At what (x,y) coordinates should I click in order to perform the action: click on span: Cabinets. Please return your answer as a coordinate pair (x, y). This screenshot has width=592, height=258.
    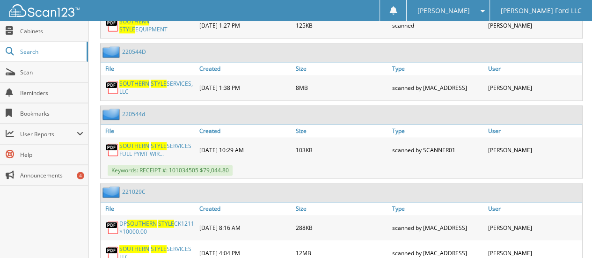
    Looking at the image, I should click on (52, 31).